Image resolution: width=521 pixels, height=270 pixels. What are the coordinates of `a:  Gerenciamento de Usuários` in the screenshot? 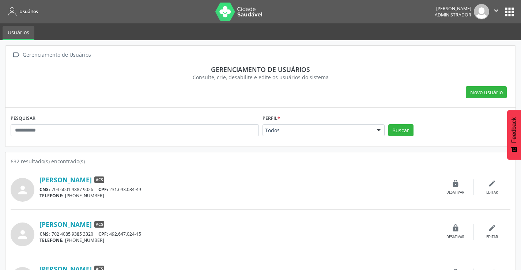 It's located at (51, 55).